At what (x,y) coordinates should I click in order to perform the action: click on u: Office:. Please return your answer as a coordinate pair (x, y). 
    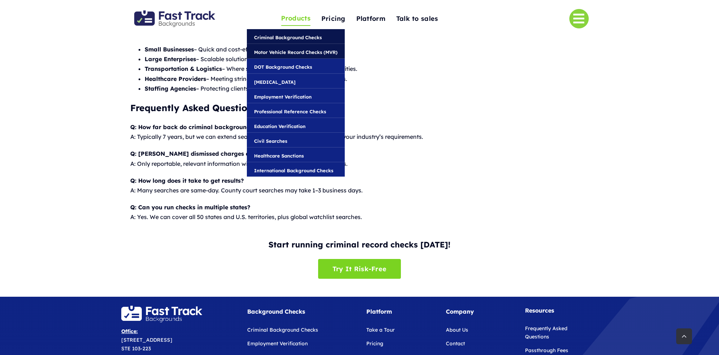
    Looking at the image, I should click on (130, 332).